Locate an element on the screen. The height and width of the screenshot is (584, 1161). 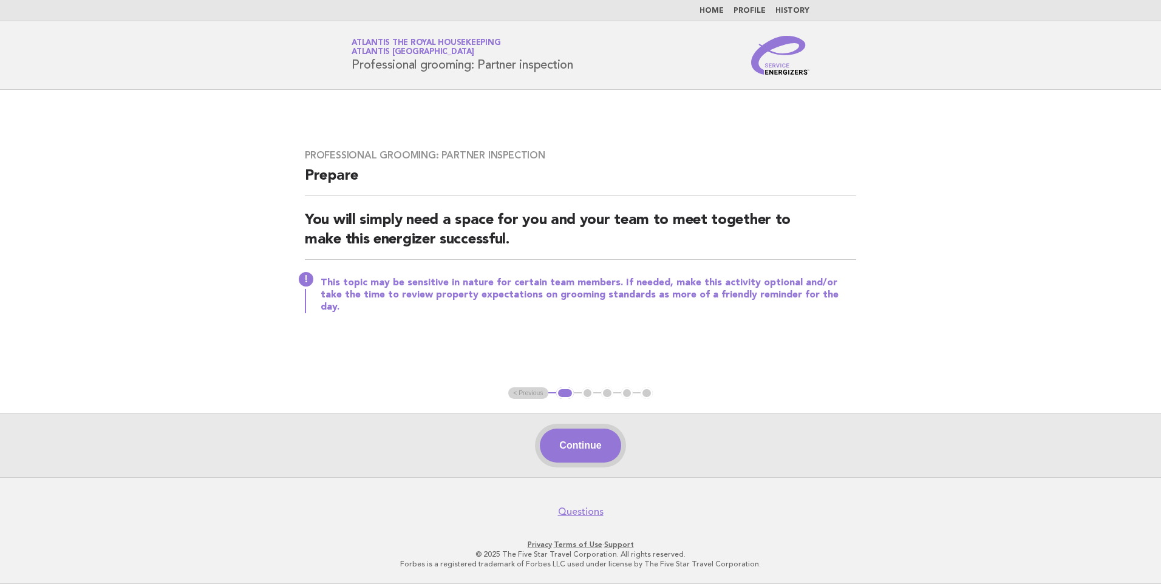
h1: Professional grooming: Partner inspection is located at coordinates (462, 55).